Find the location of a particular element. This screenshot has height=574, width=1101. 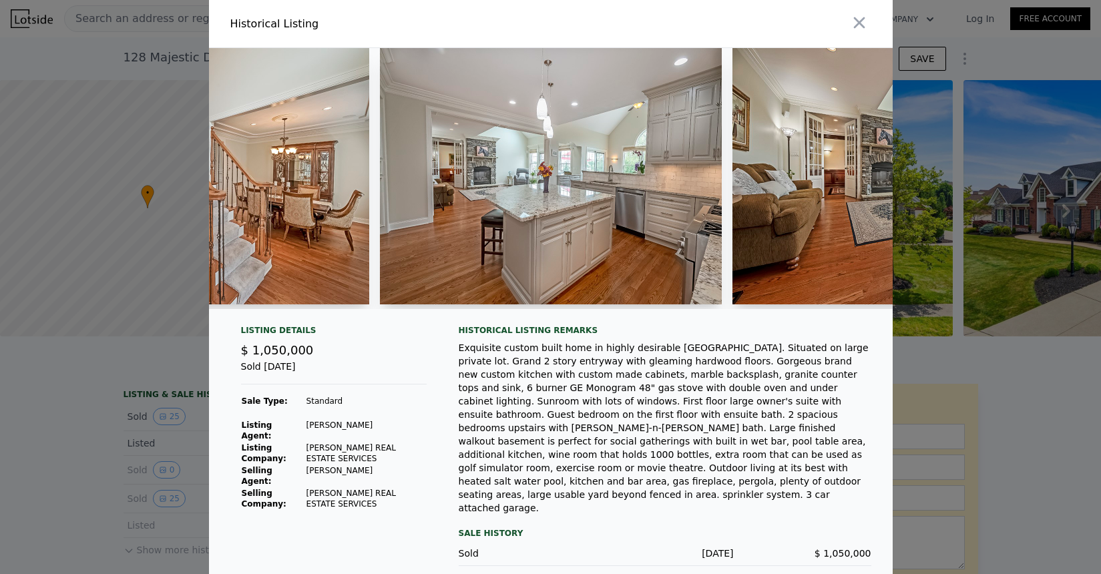

td: Standard is located at coordinates (366, 401).